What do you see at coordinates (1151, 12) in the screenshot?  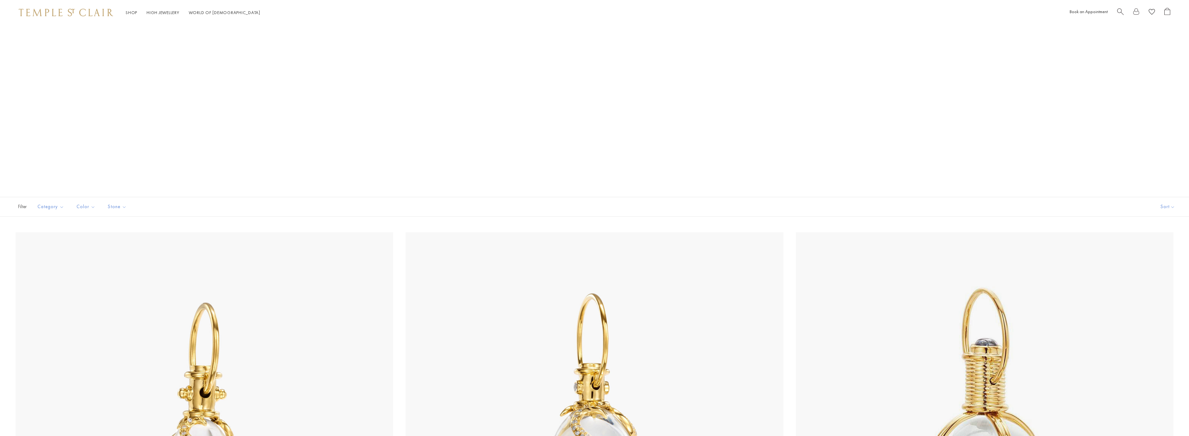 I see `a: View Wishlist` at bounding box center [1151, 12].